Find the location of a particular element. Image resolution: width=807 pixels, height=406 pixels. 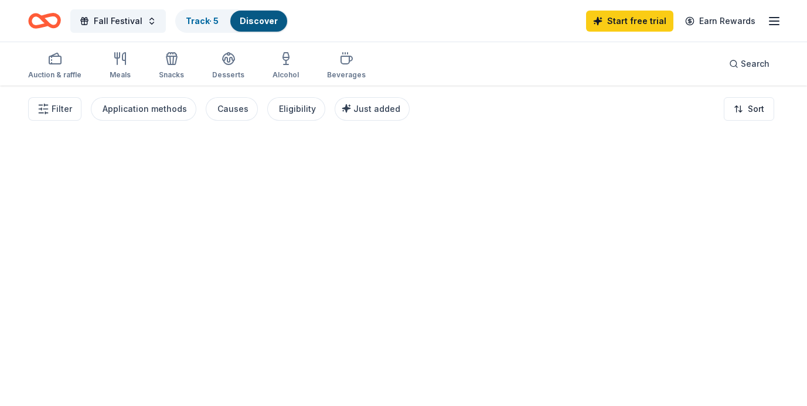

button: Eligibility is located at coordinates (296, 109).